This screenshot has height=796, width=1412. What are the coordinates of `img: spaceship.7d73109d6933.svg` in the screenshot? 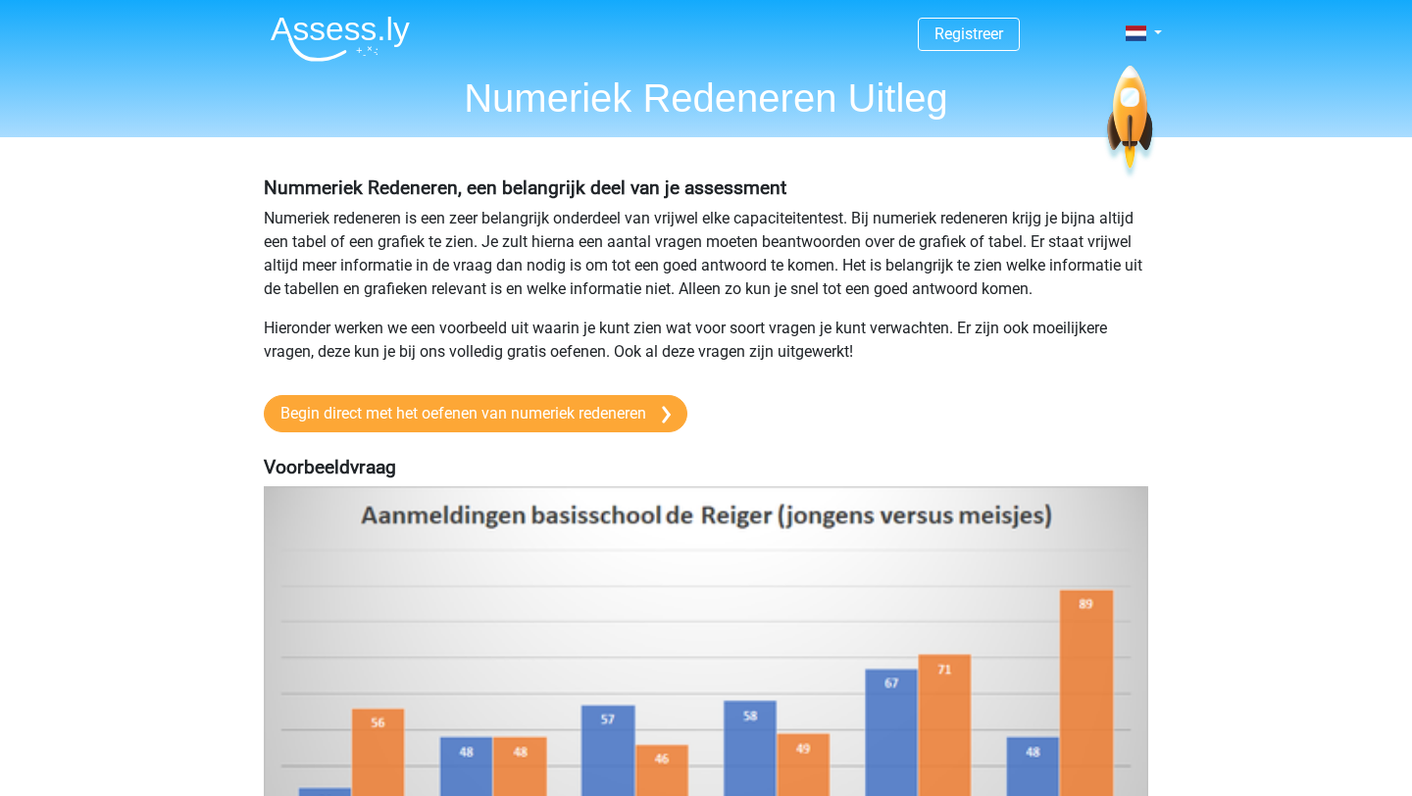 It's located at (1130, 123).